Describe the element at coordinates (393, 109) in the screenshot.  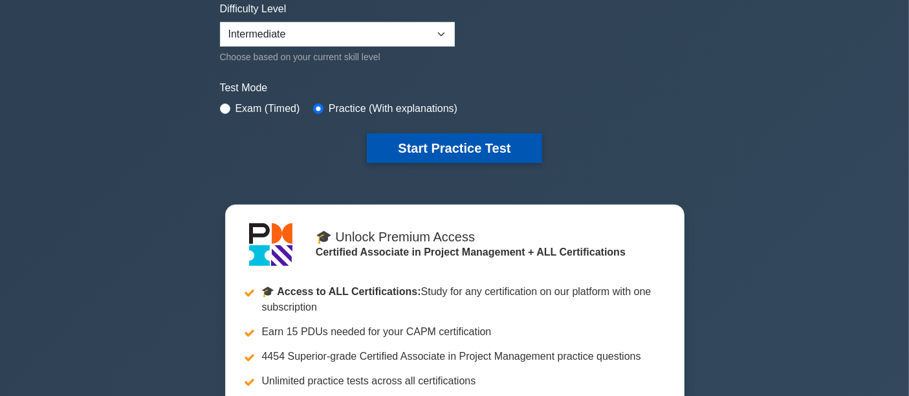
I see `label: Practice (With explanations)` at that location.